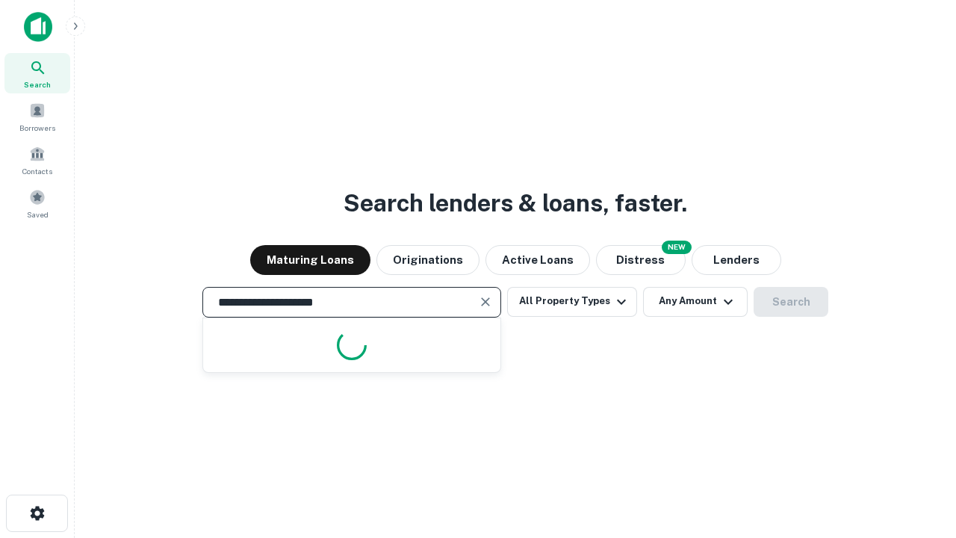 This screenshot has height=538, width=956. I want to click on h3: Search lenders & loans, faster., so click(515, 203).